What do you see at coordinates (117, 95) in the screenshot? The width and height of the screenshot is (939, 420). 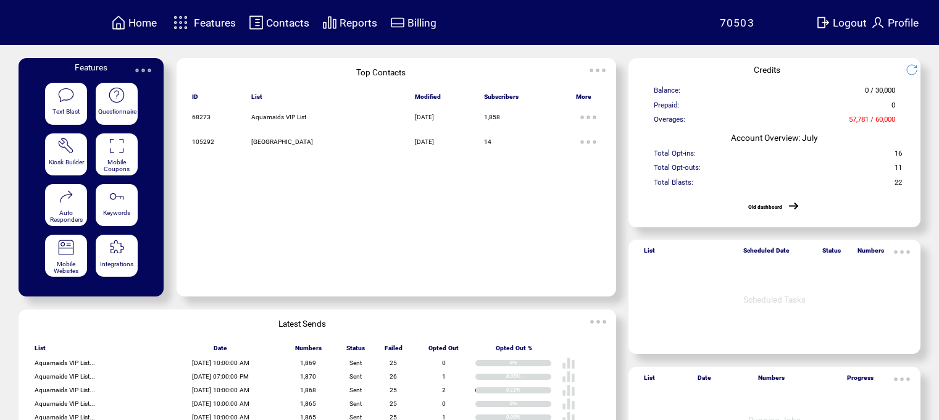 I see `img: questionnaire.svg` at bounding box center [117, 95].